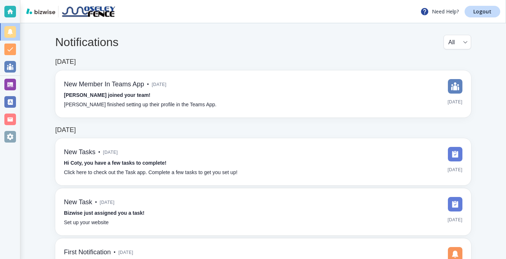 This screenshot has width=506, height=259. What do you see at coordinates (78, 203) in the screenshot?
I see `h6: New Task` at bounding box center [78, 203].